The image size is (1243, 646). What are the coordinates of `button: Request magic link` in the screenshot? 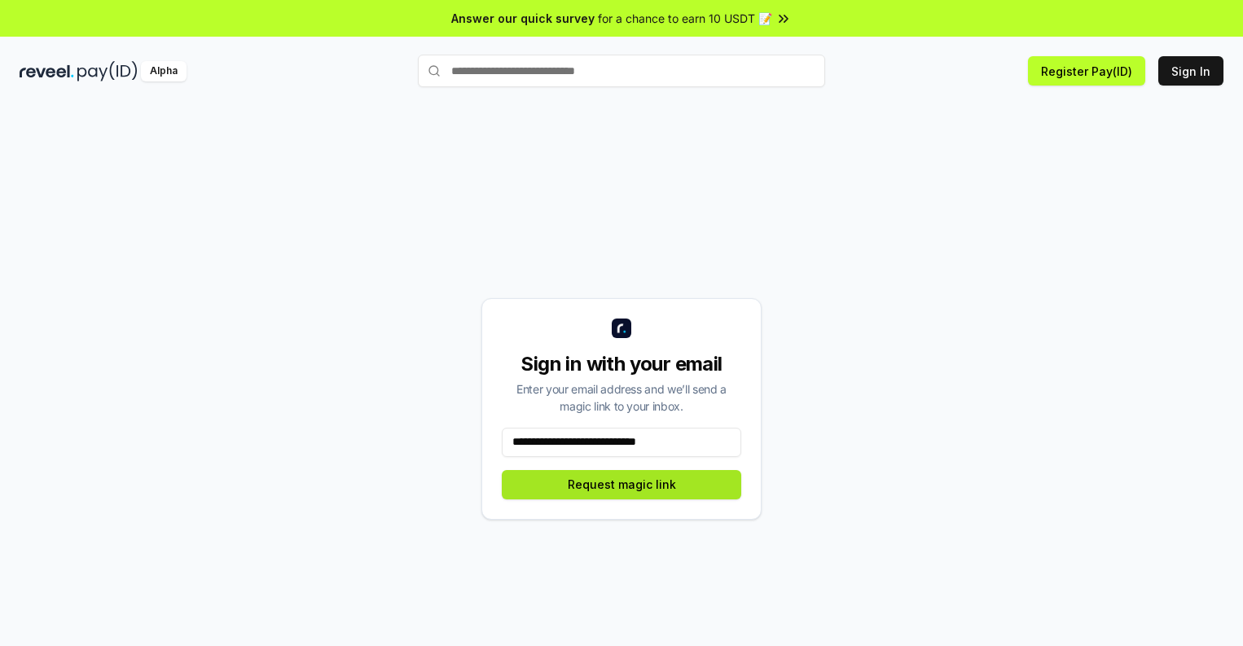 It's located at (621, 485).